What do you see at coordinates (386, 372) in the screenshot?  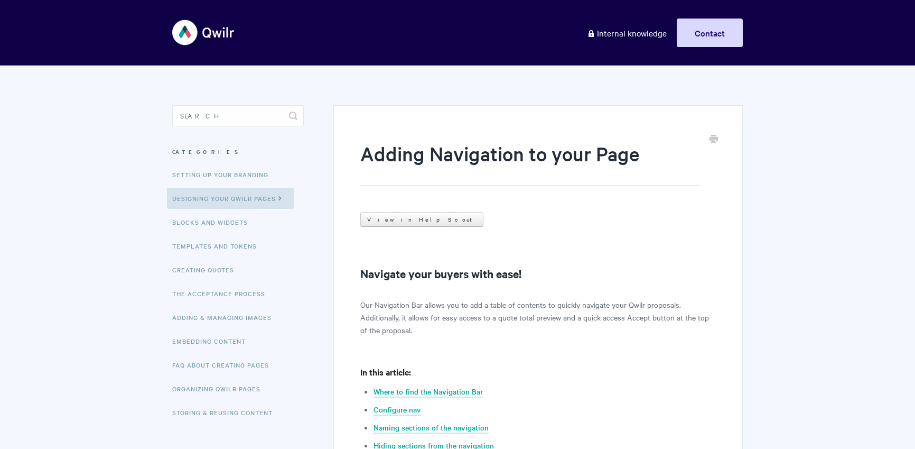 I see `b: In this article:` at bounding box center [386, 372].